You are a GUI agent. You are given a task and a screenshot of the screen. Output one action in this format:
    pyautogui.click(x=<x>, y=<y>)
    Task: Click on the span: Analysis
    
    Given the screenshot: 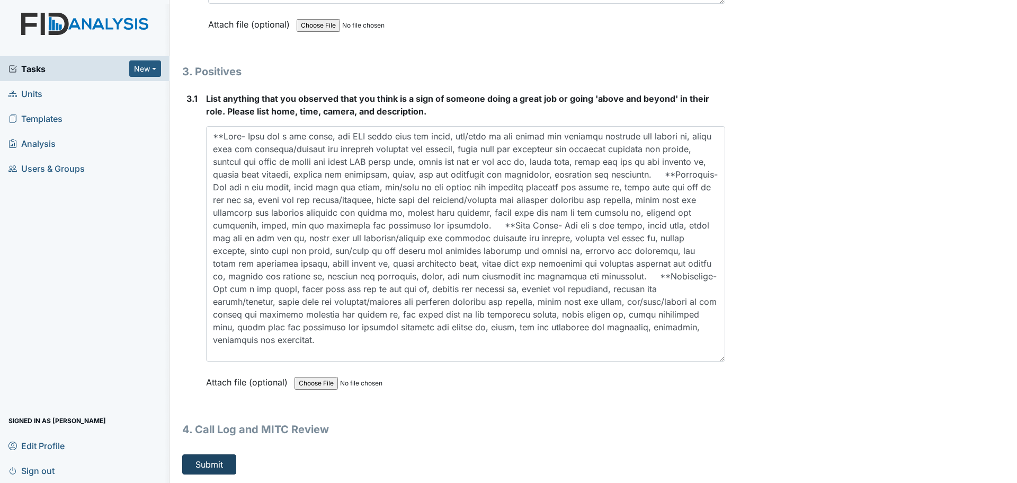 What is the action you would take?
    pyautogui.click(x=32, y=143)
    